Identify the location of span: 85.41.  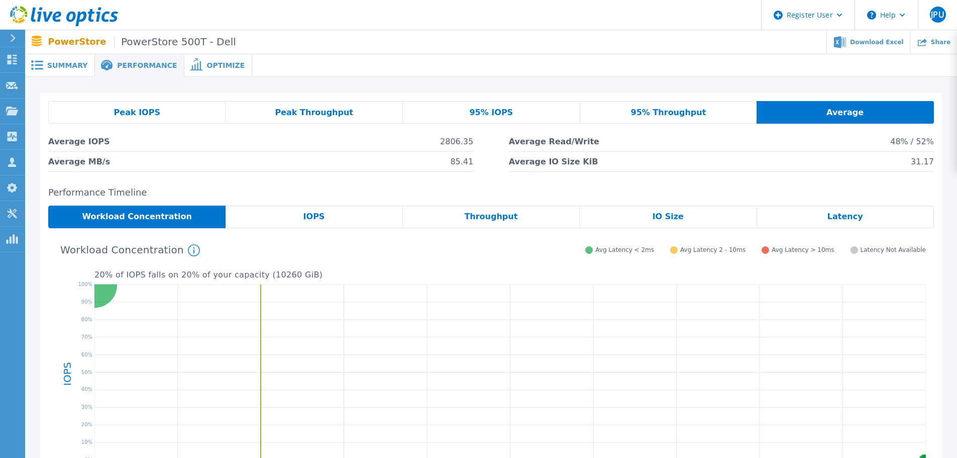
(462, 161).